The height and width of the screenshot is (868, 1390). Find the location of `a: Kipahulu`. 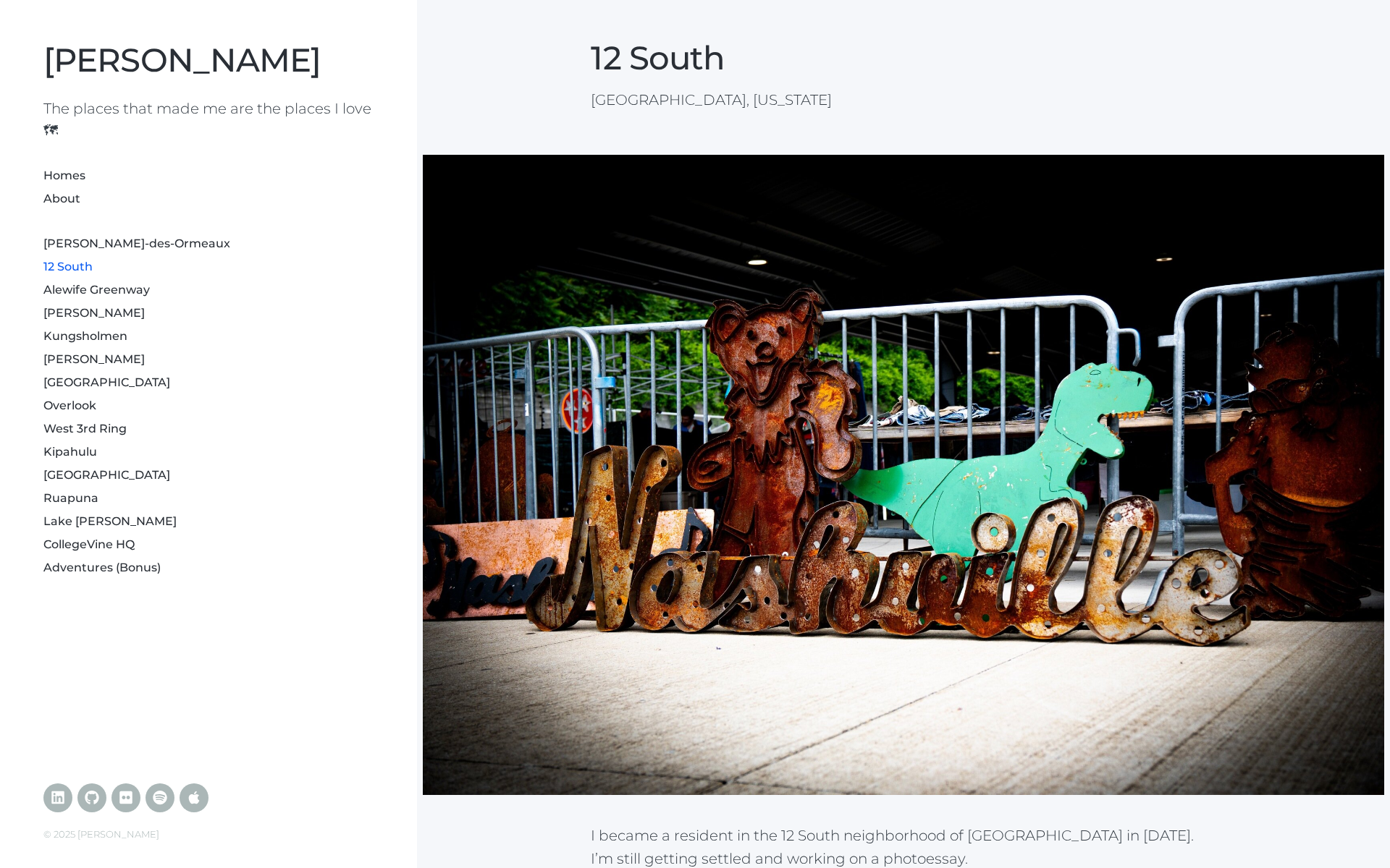

a: Kipahulu is located at coordinates (70, 451).